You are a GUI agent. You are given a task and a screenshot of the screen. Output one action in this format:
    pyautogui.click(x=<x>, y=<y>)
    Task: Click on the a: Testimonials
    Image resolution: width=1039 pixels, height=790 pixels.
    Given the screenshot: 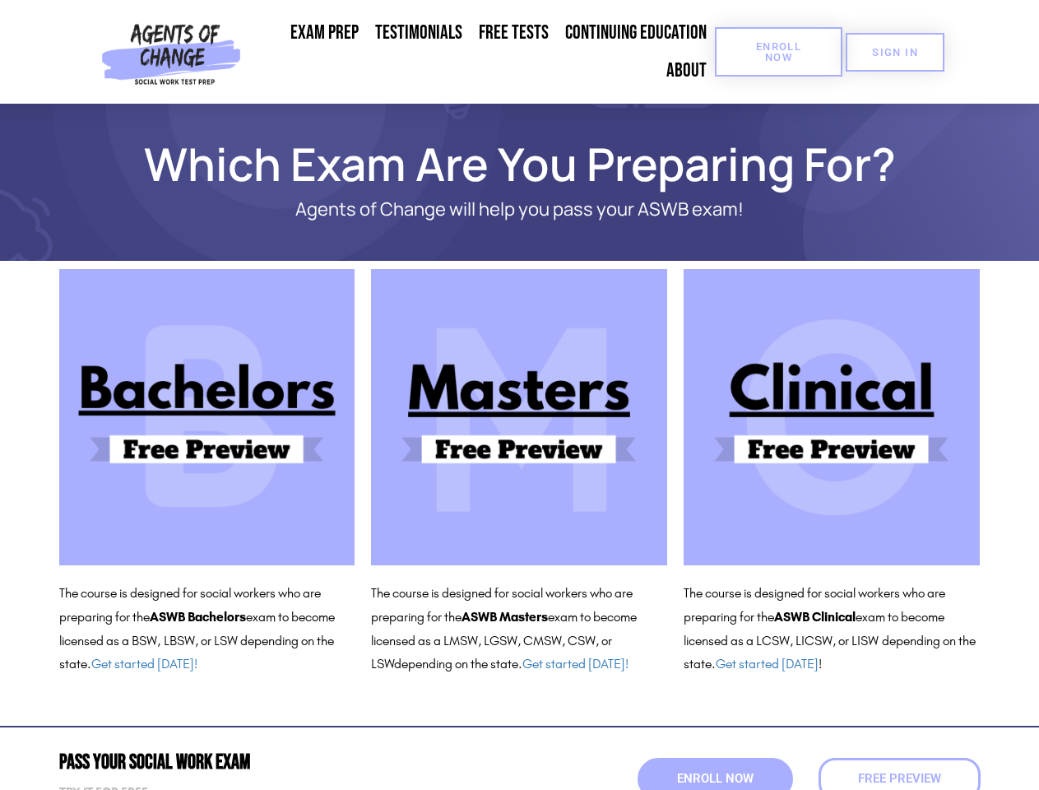 What is the action you would take?
    pyautogui.click(x=419, y=33)
    